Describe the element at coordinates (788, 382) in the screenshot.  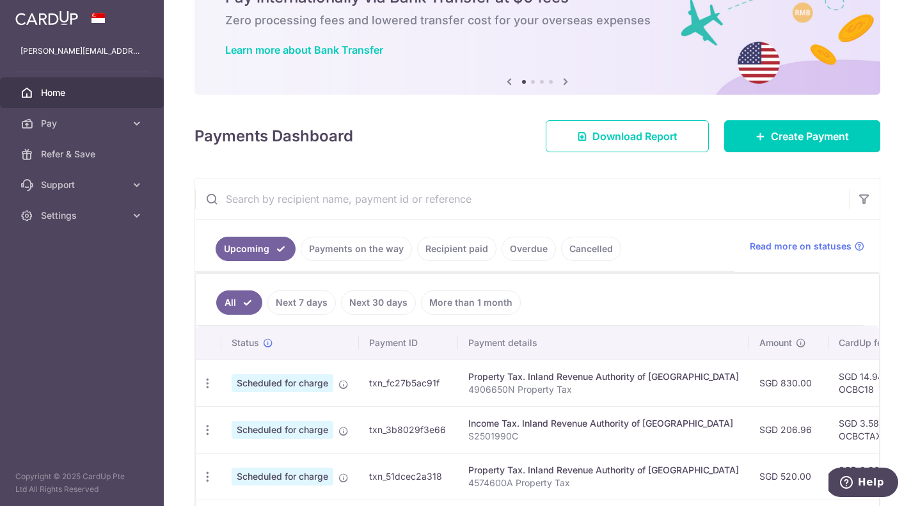
I see `td: SGD 830.00` at that location.